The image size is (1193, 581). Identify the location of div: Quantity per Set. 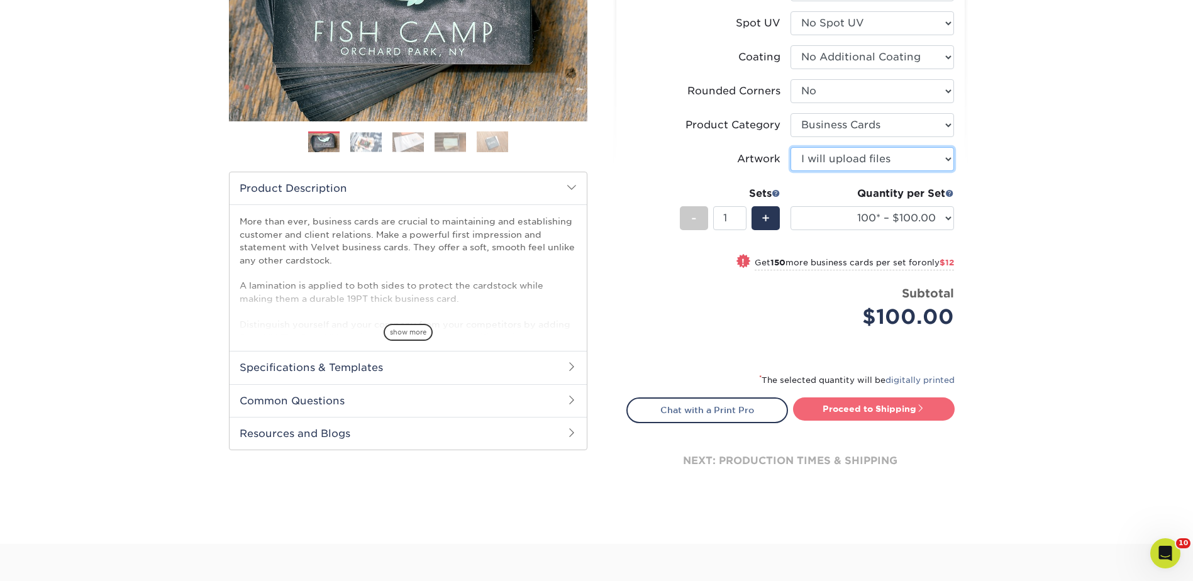
(872, 194).